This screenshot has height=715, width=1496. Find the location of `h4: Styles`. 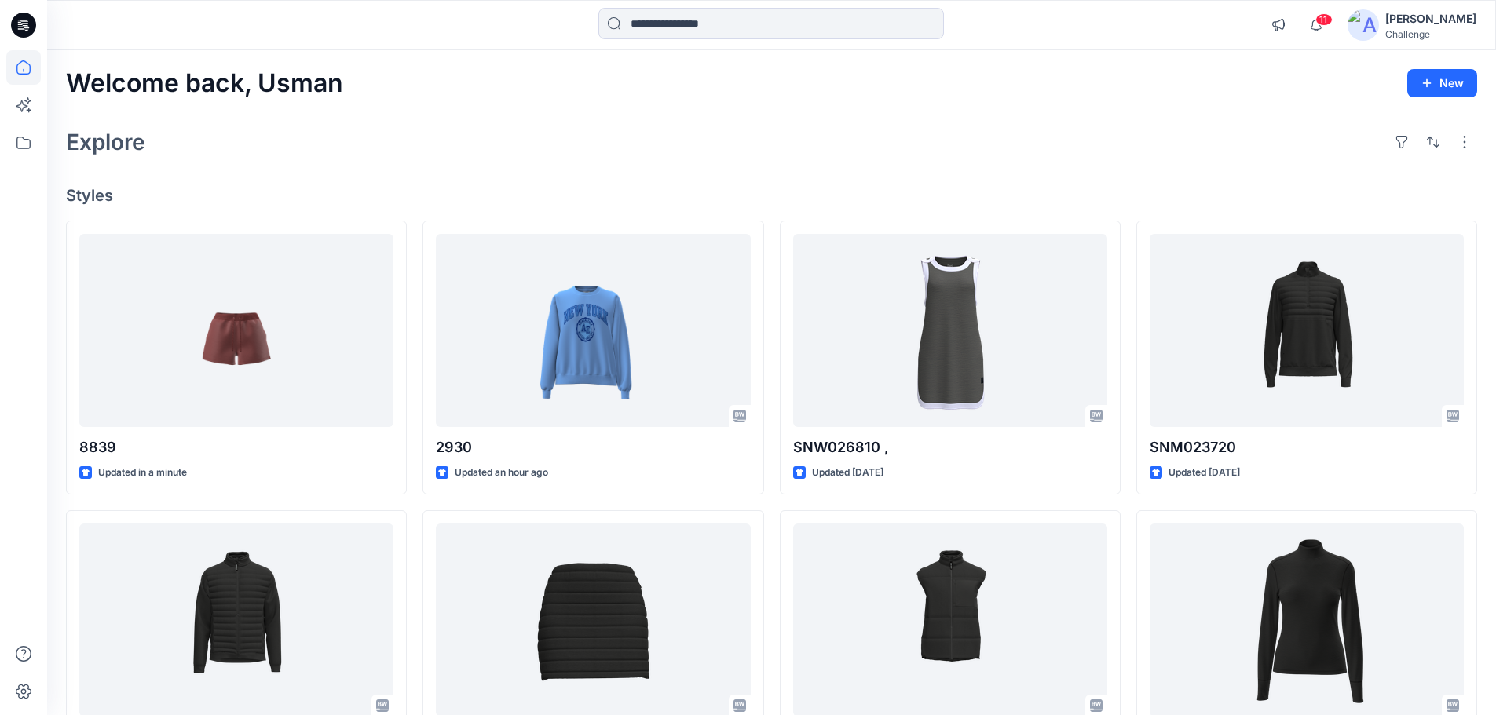

h4: Styles is located at coordinates (771, 195).